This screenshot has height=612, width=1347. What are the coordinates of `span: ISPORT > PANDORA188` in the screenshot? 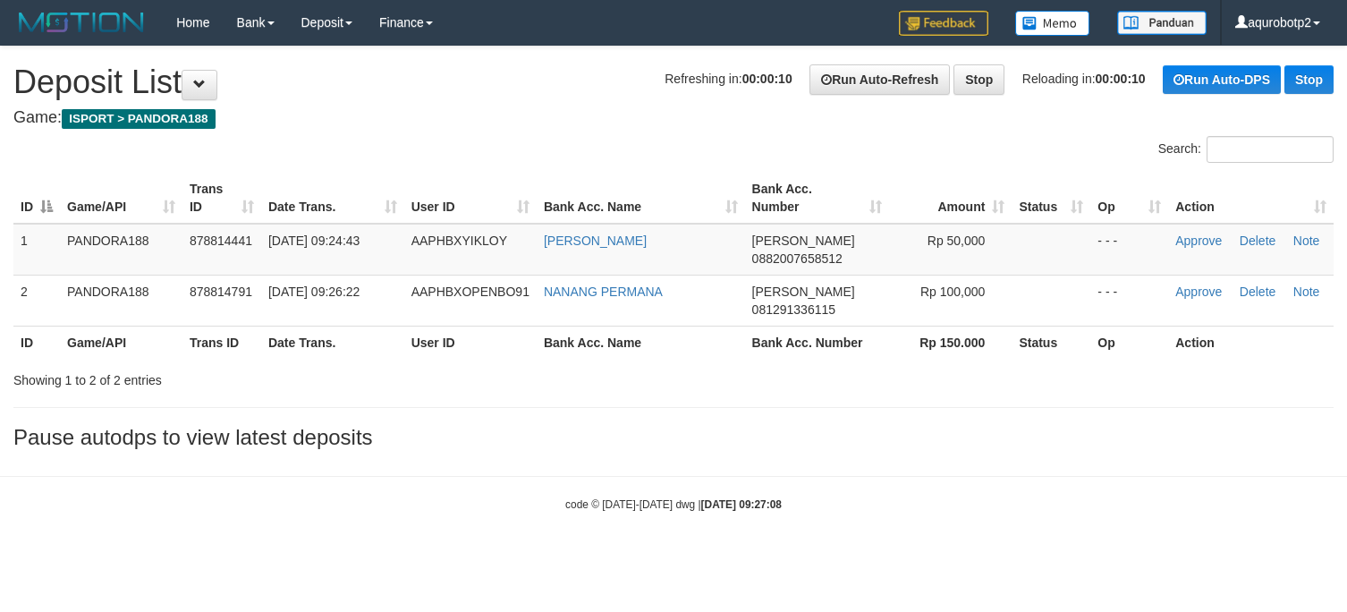 It's located at (139, 119).